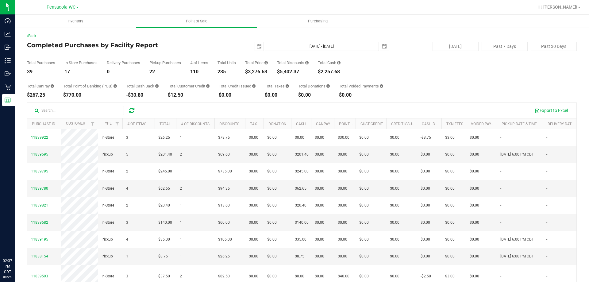 This screenshot has height=282, width=589. I want to click on span: $94.35, so click(224, 188).